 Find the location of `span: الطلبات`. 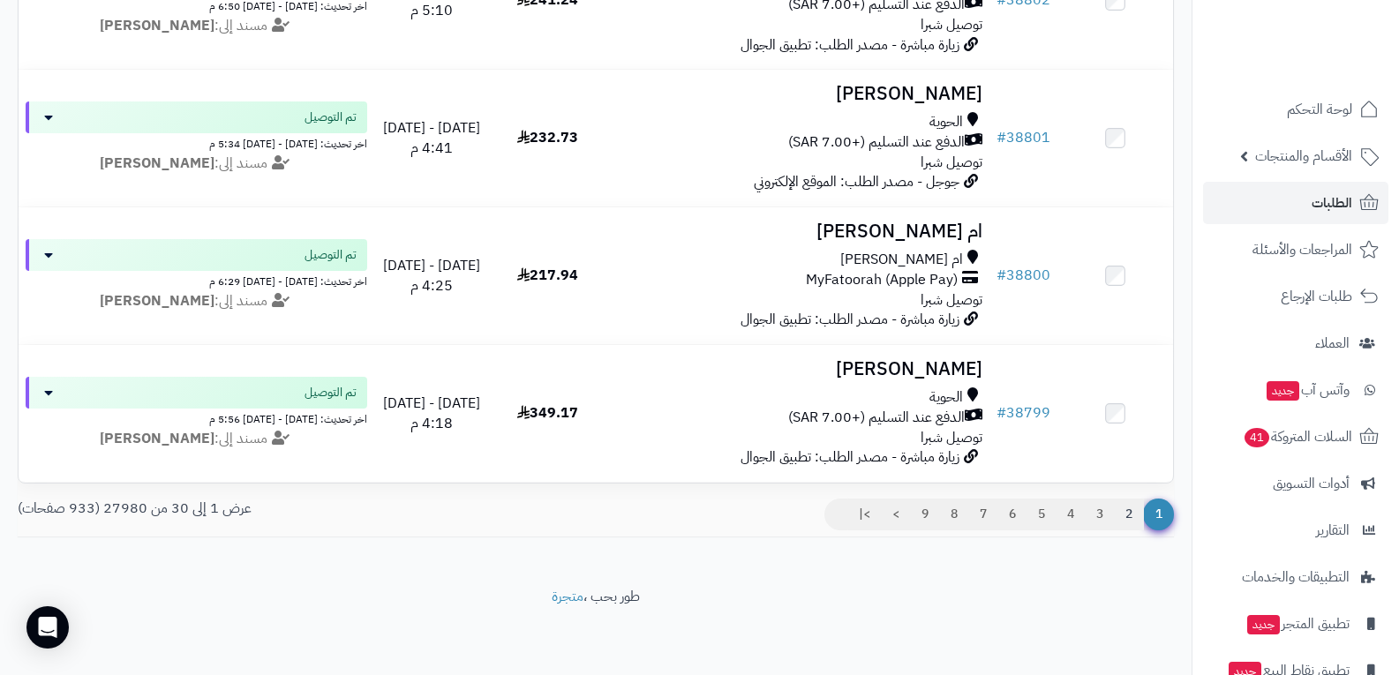

span: الطلبات is located at coordinates (1332, 203).